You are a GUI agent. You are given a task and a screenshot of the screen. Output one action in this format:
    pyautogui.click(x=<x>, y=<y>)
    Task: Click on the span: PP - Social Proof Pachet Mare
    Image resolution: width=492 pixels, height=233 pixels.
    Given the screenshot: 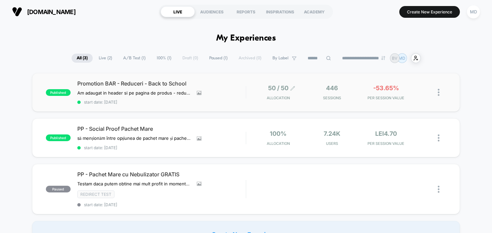 What is the action you would take?
    pyautogui.click(x=162, y=129)
    